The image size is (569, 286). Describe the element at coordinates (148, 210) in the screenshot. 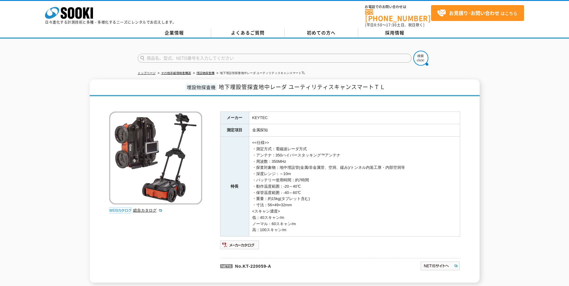

I see `a: 総合カタログ` at that location.